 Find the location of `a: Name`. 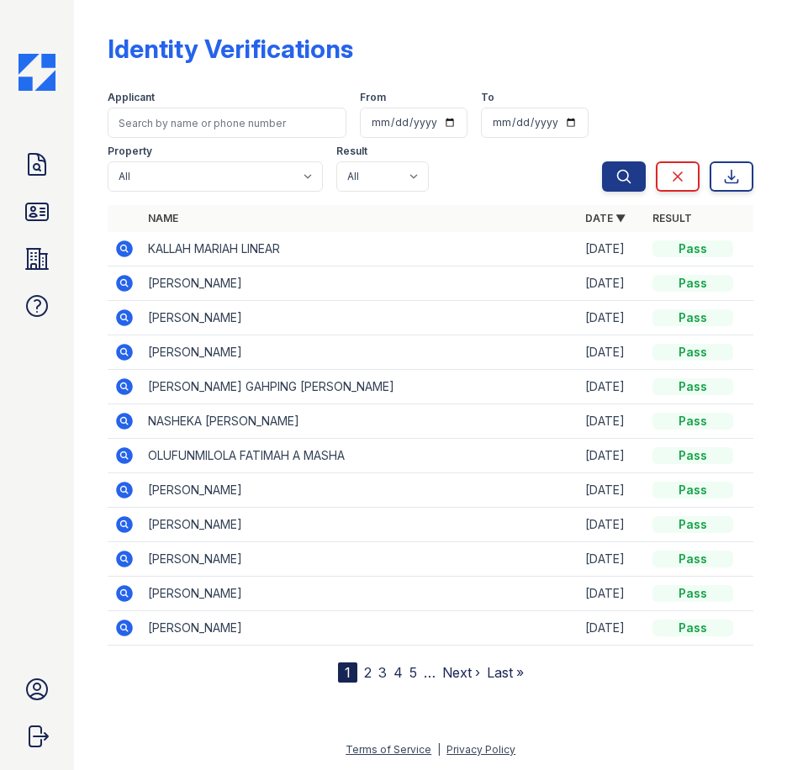

a: Name is located at coordinates (163, 218).